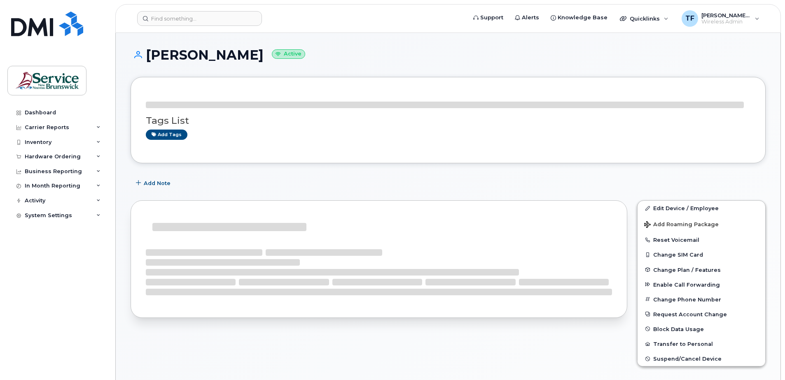 The width and height of the screenshot is (785, 380). Describe the element at coordinates (288, 54) in the screenshot. I see `small: Active` at that location.